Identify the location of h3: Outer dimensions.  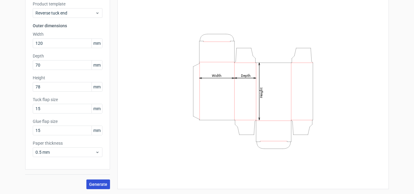
(68, 26).